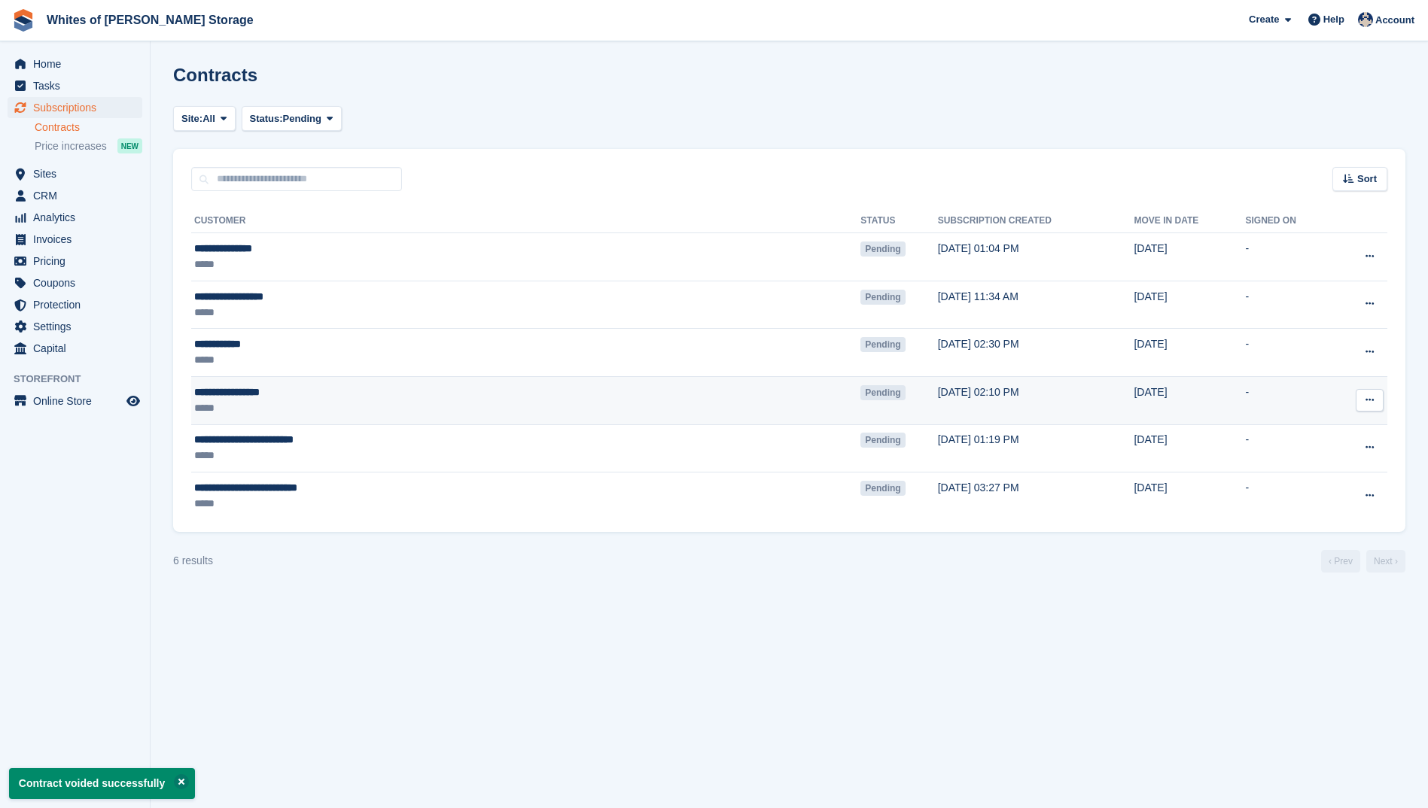 This screenshot has width=1428, height=808. Describe the element at coordinates (78, 239) in the screenshot. I see `span: Invoices` at that location.